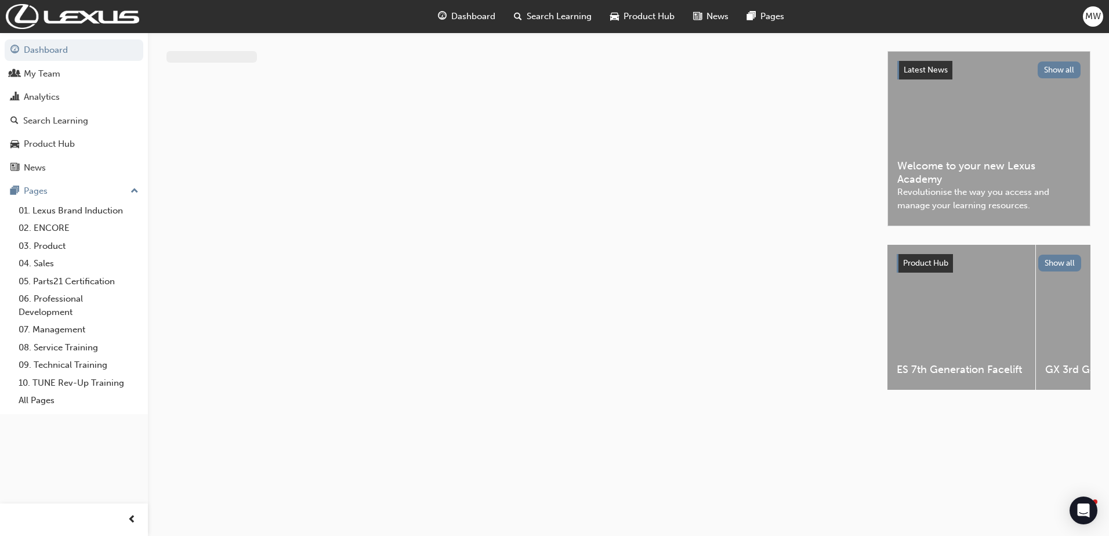  I want to click on span: Dashboard, so click(473, 16).